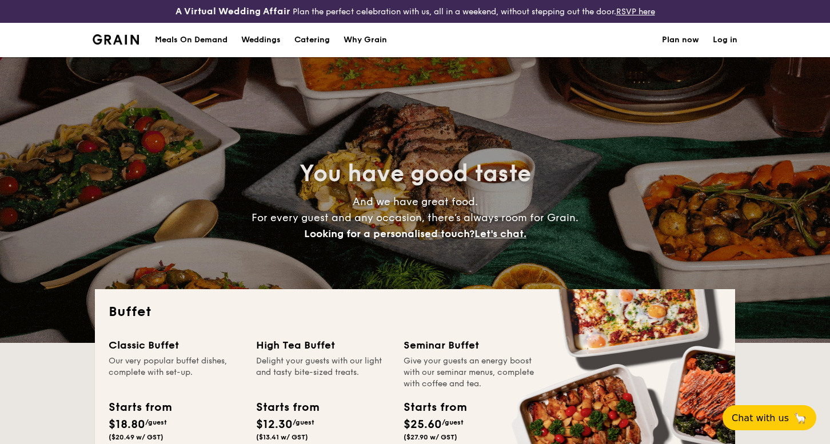 The height and width of the screenshot is (444, 830). What do you see at coordinates (116, 39) in the screenshot?
I see `img: Grain` at bounding box center [116, 39].